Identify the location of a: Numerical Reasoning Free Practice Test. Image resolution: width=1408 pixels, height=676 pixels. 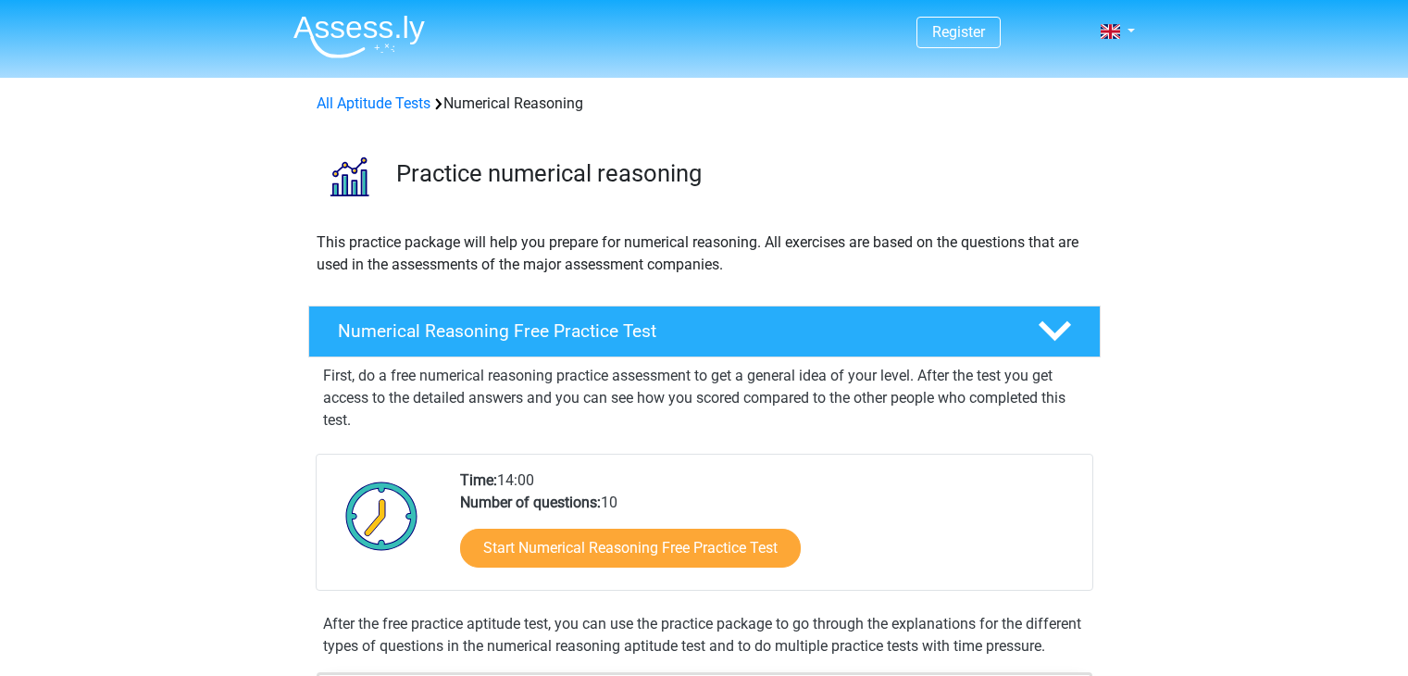
(704, 331).